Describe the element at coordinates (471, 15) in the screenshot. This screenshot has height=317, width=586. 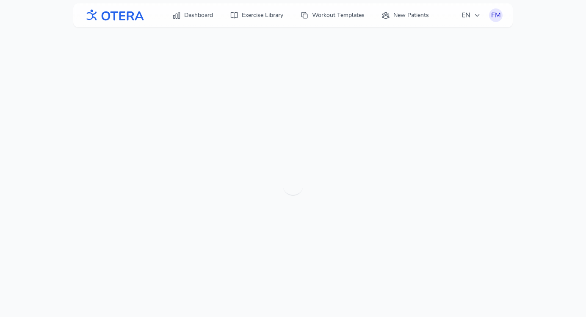
I see `span: EN` at that location.